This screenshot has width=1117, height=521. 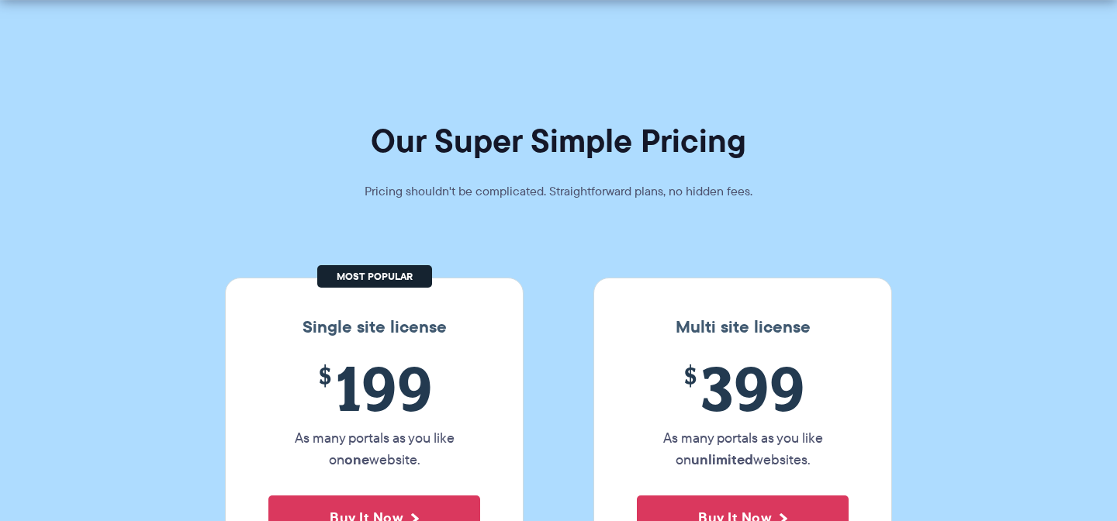 What do you see at coordinates (722, 459) in the screenshot?
I see `strong: unlimited` at bounding box center [722, 459].